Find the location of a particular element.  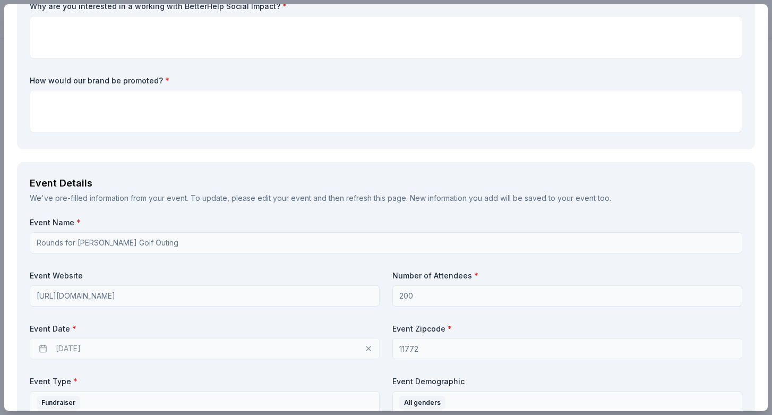

button: Fundraiser is located at coordinates (205, 403).